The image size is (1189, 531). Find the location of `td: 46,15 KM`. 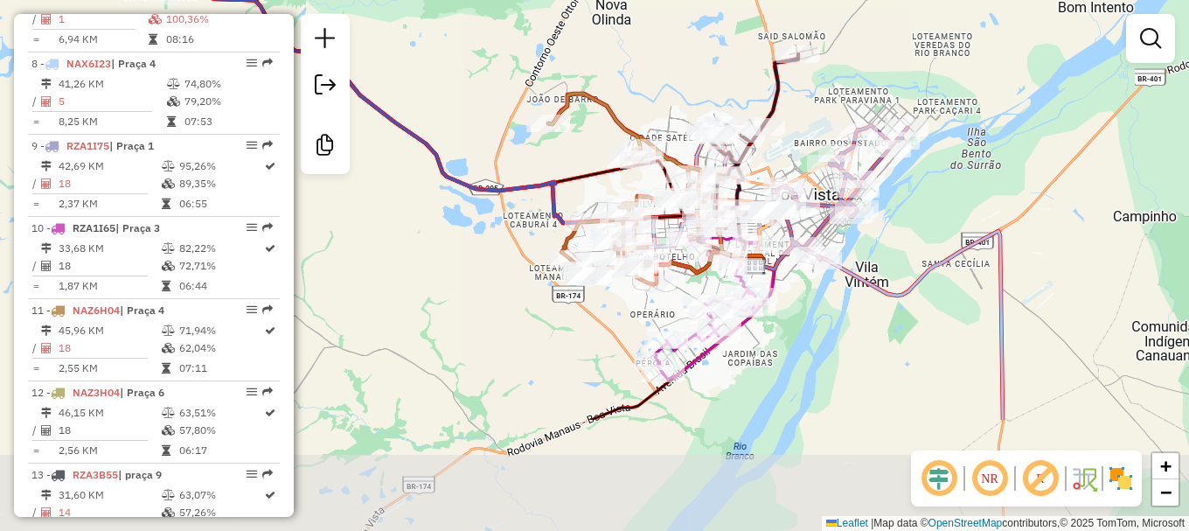

td: 46,15 KM is located at coordinates (109, 413).